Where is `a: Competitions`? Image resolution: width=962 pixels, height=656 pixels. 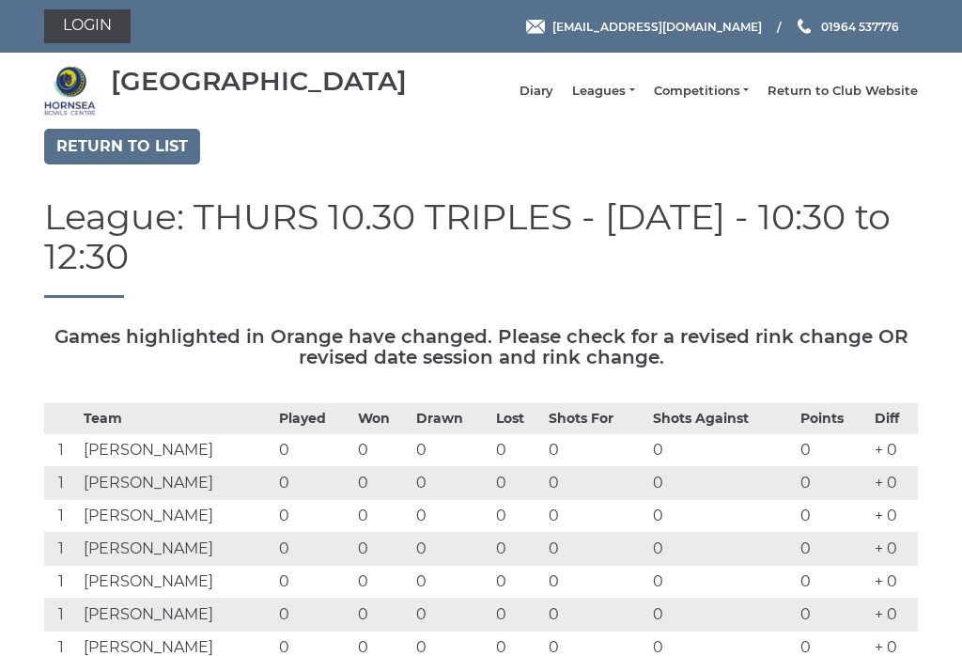
a: Competitions is located at coordinates (701, 91).